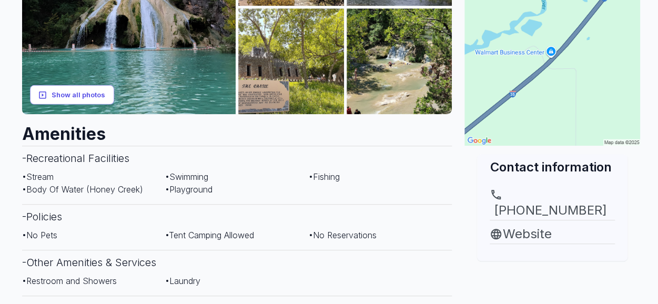 Image resolution: width=658 pixels, height=304 pixels. What do you see at coordinates (189, 189) in the screenshot?
I see `span: • Playground` at bounding box center [189, 189].